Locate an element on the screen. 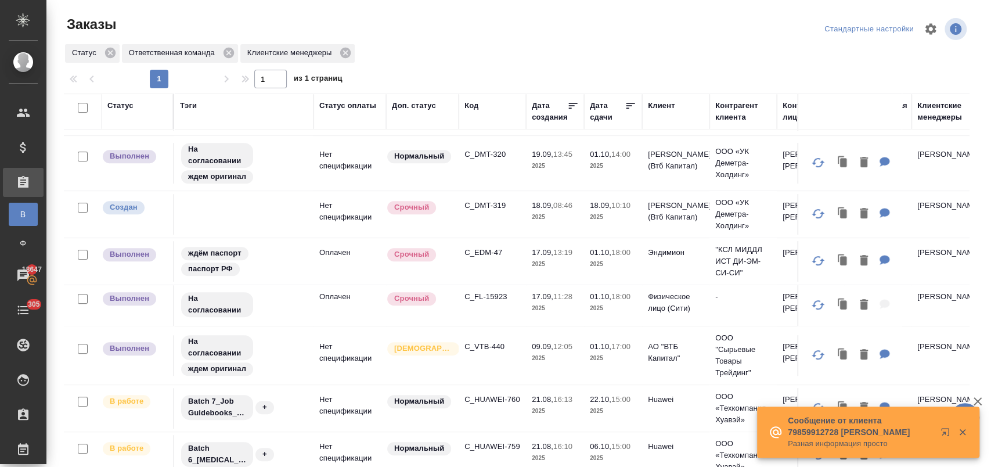 The width and height of the screenshot is (991, 467). p: Клиентские менеджеры is located at coordinates (291, 53).